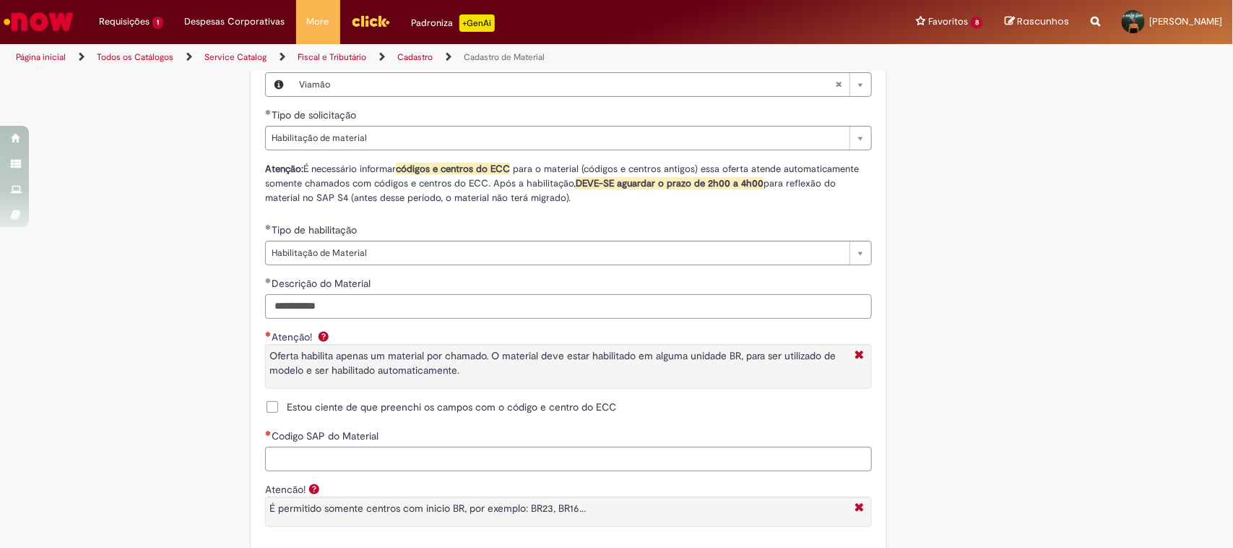 The height and width of the screenshot is (548, 1233). I want to click on span: Estou ciente de que preenchi os campos com o código e centro do ECC, so click(451, 407).